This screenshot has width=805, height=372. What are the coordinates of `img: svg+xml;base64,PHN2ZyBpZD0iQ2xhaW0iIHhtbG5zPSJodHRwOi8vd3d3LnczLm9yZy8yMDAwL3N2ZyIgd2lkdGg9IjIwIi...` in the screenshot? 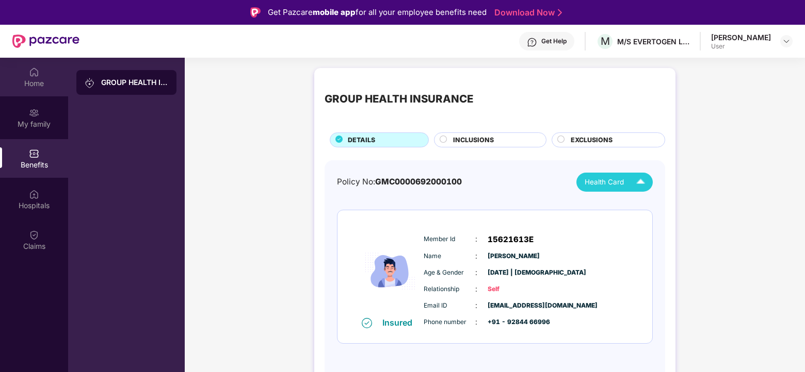 It's located at (34, 235).